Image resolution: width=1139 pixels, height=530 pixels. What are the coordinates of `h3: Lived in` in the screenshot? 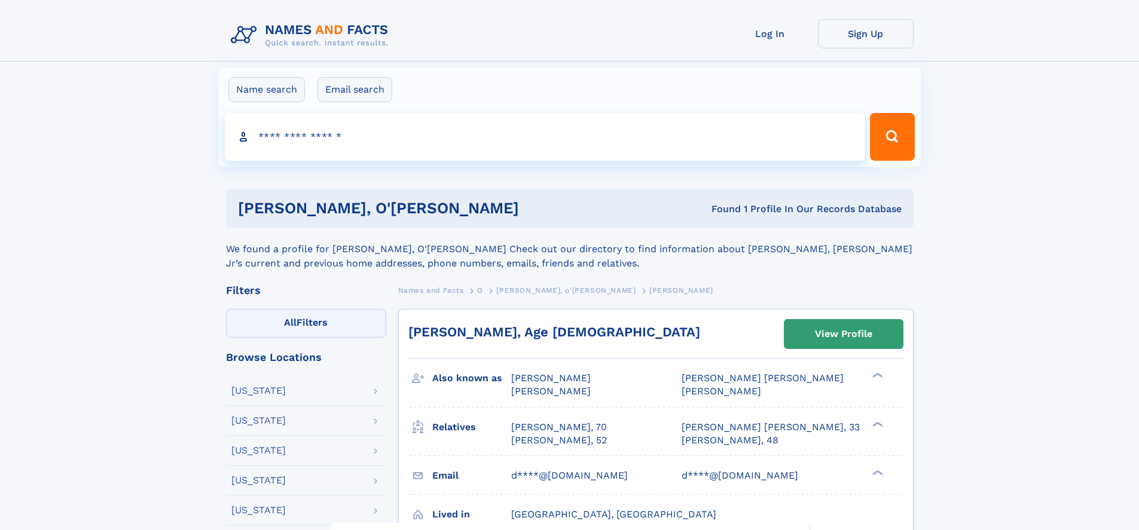 It's located at (472, 515).